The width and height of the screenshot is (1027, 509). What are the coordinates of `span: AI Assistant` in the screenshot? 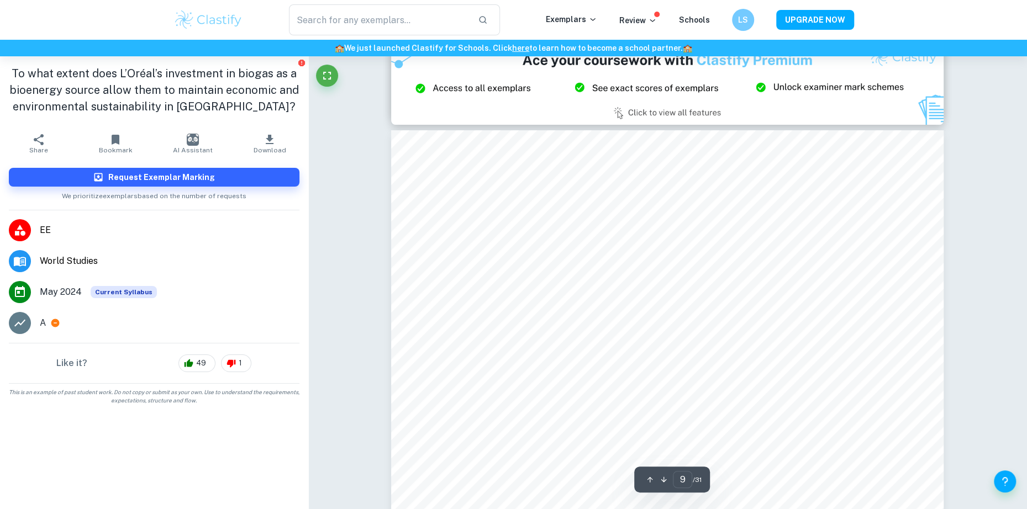 It's located at (193, 150).